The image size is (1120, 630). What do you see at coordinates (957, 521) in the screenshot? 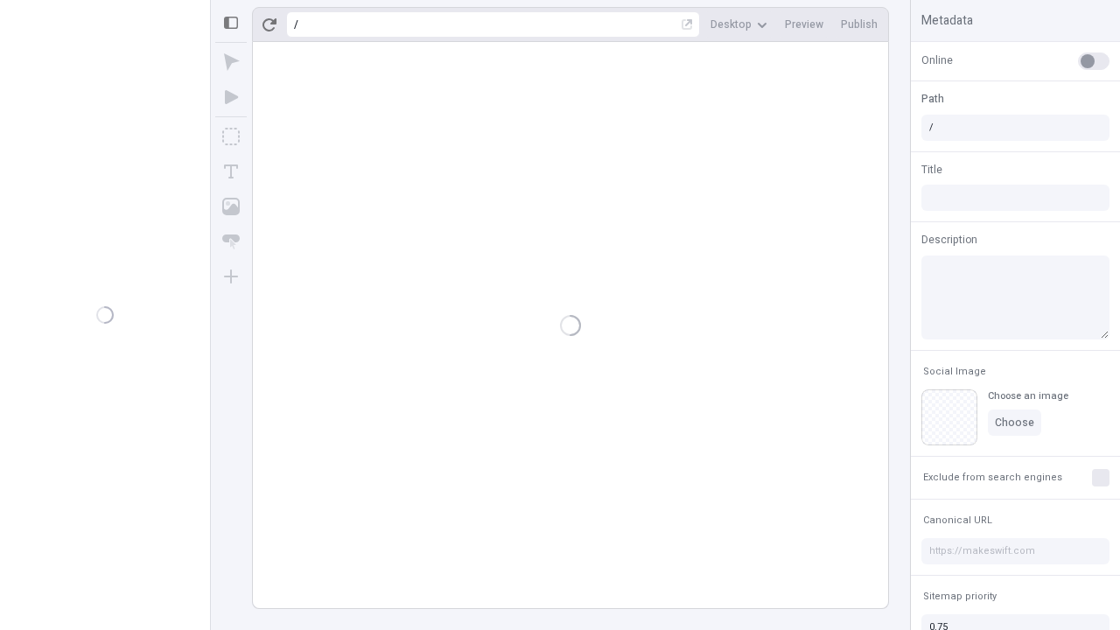
I see `button: Canonical URL` at bounding box center [957, 521].